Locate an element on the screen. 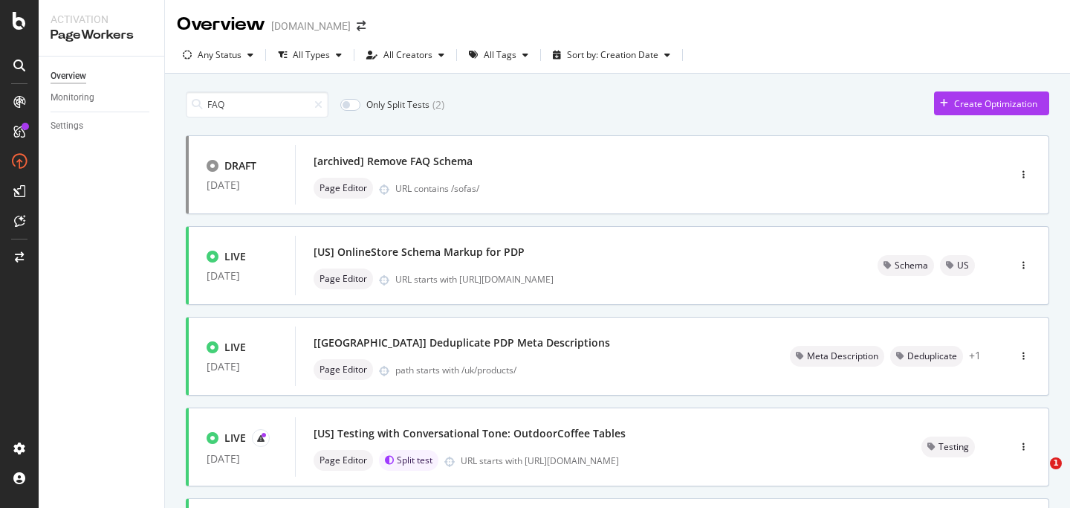  div: URL contains /sofas/ is located at coordinates (670, 188).